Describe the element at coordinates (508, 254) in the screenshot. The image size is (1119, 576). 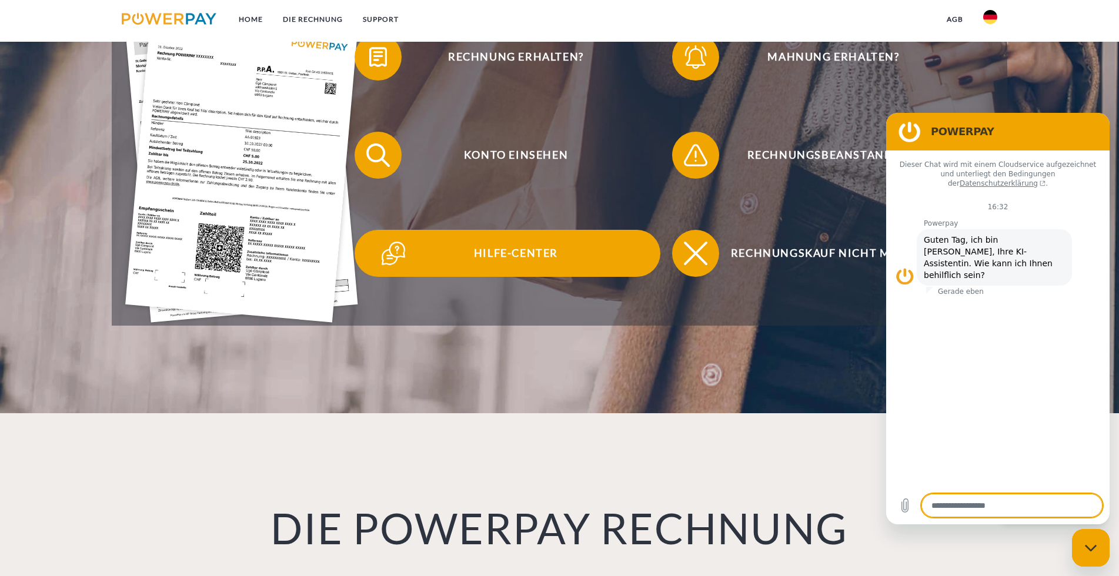
I see `button: Hilfe-Center` at that location.